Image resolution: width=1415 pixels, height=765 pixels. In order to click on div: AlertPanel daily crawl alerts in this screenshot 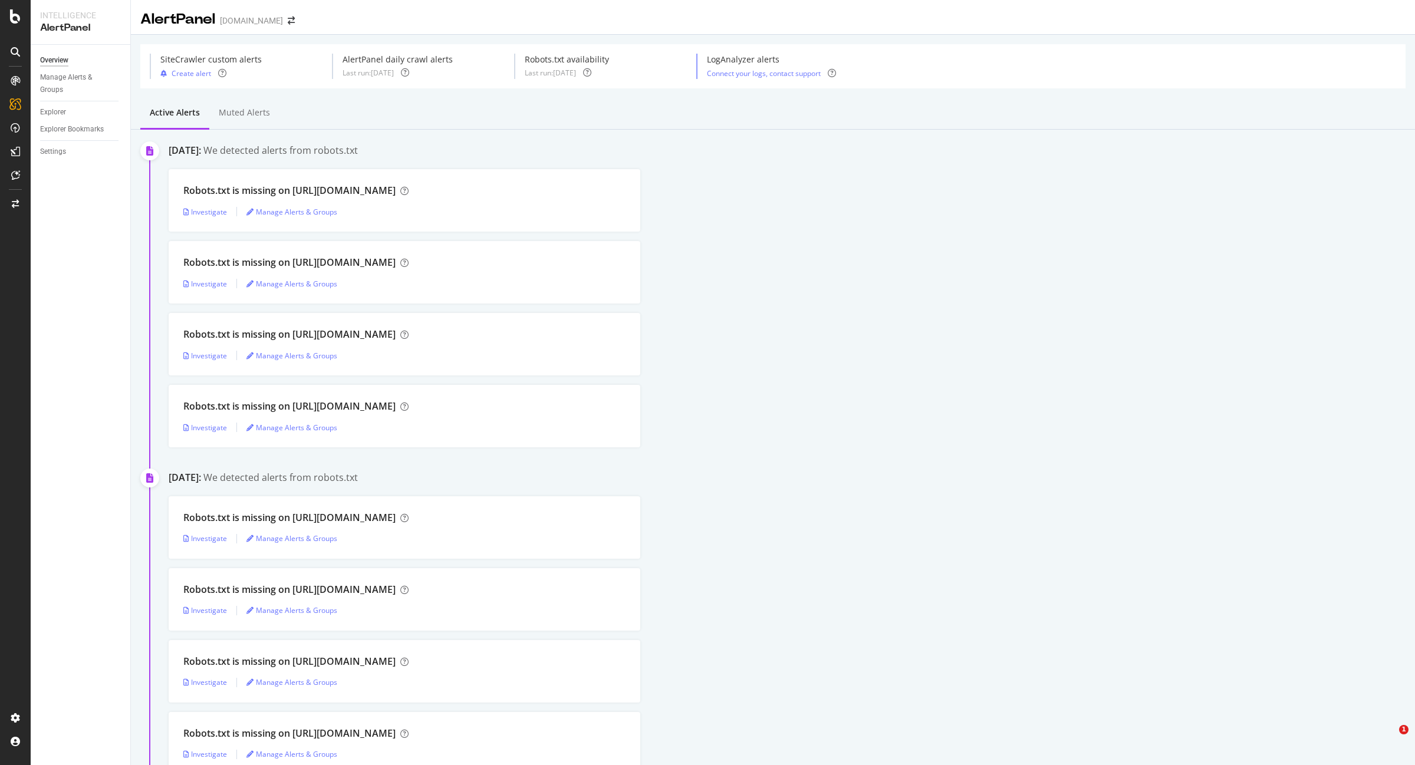, I will do `click(397, 60)`.